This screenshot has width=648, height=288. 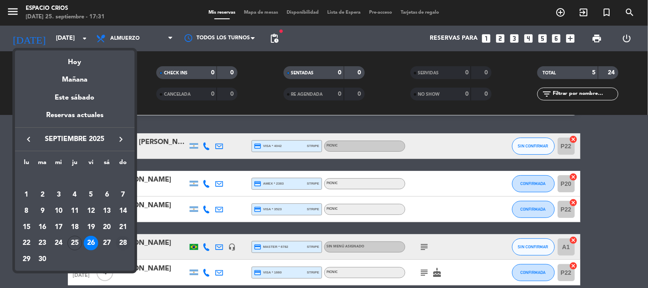 What do you see at coordinates (121, 139) in the screenshot?
I see `i: keyboard_arrow_right` at bounding box center [121, 139].